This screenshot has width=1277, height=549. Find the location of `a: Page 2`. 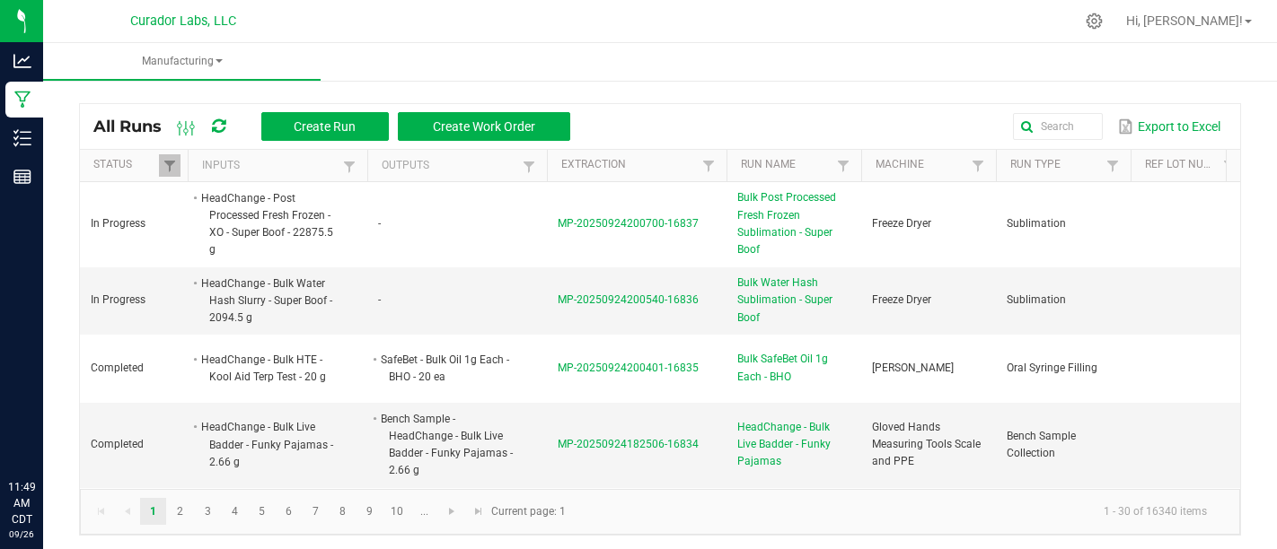

a: Page 2 is located at coordinates (180, 512).